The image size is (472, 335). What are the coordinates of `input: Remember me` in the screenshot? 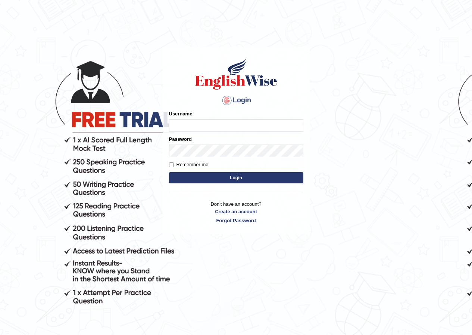 It's located at (171, 165).